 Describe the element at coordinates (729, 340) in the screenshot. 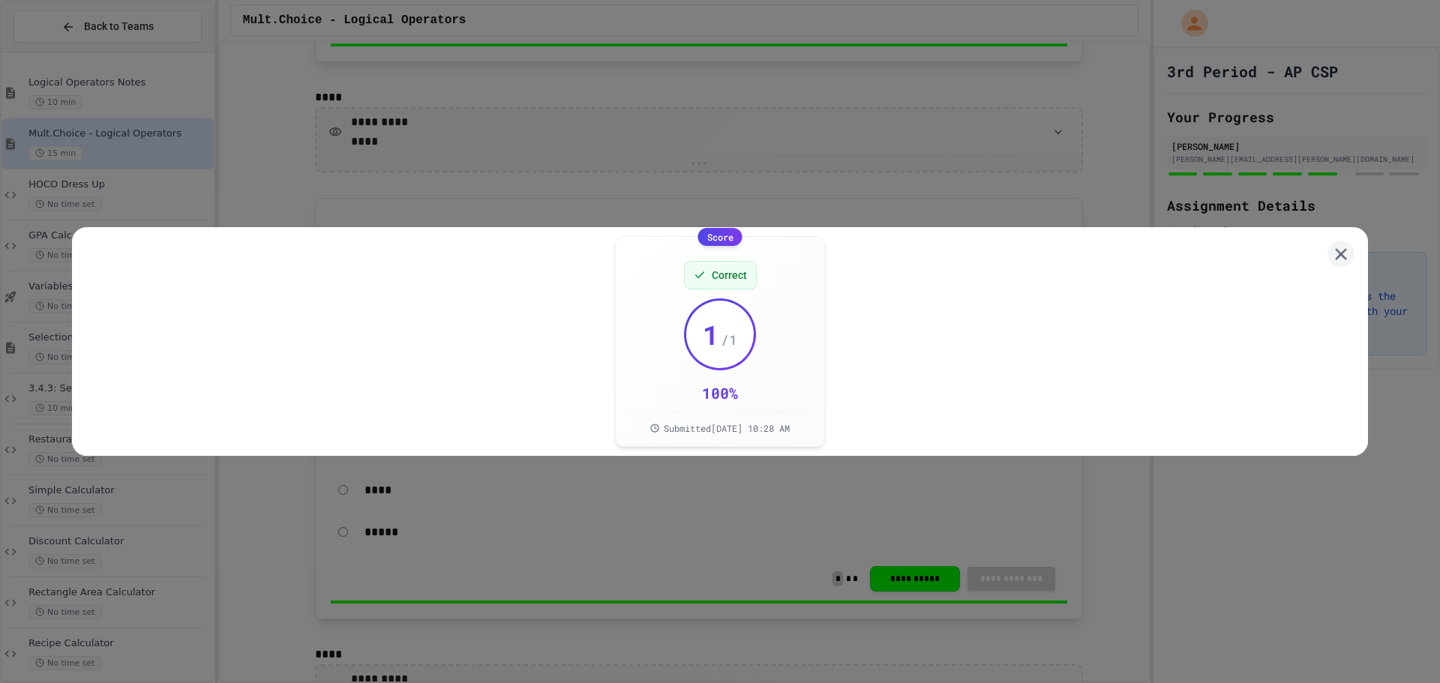

I see `span: / 1` at that location.